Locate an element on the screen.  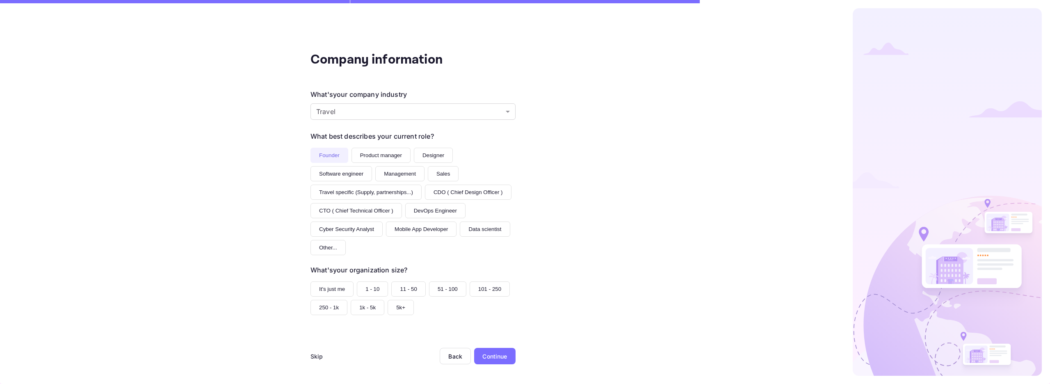
button: Travel specific (Supply, partnerships...) is located at coordinates (366, 192).